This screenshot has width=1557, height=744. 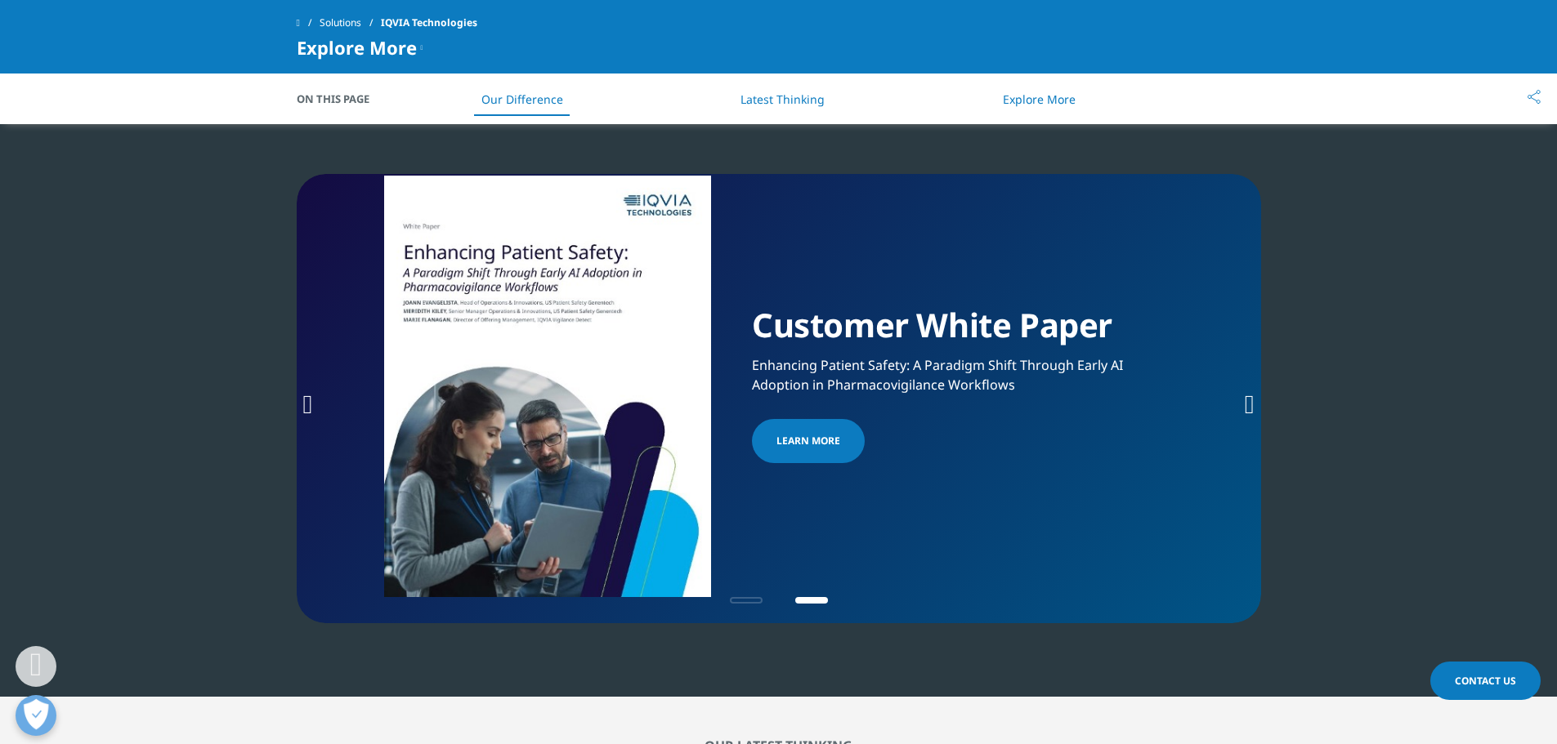 I want to click on span: On This Page, so click(x=342, y=99).